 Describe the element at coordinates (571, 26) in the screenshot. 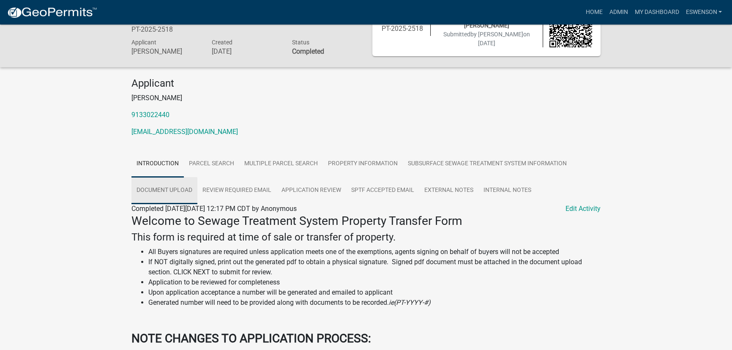

I see `img: QR code` at that location.